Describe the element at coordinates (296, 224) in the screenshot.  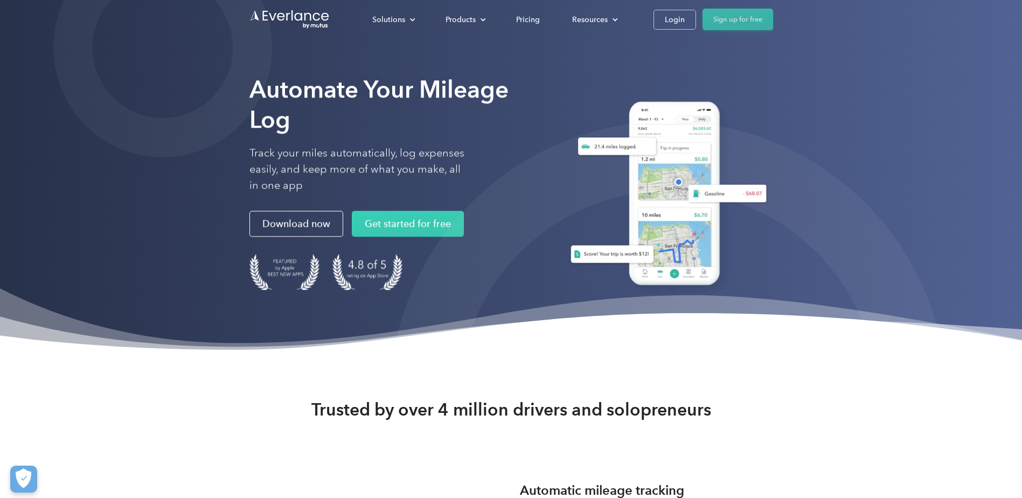
I see `a: Download now` at that location.